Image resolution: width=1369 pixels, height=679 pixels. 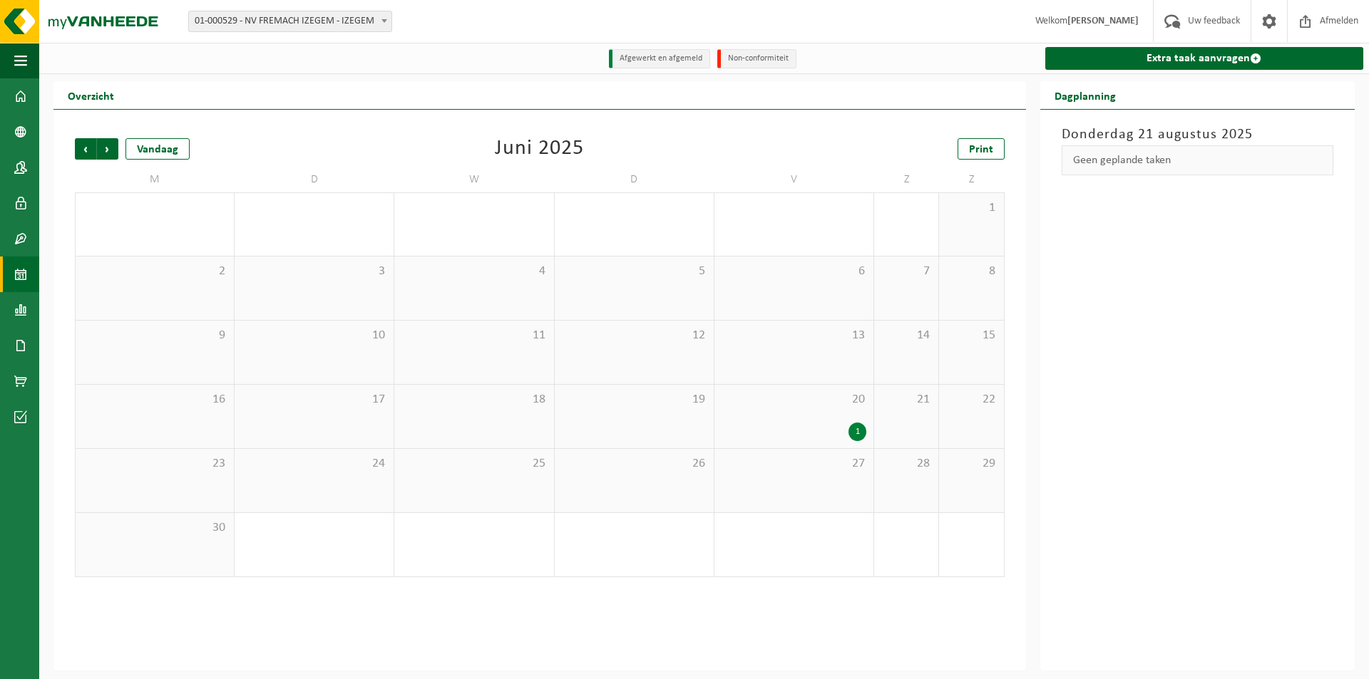 What do you see at coordinates (971, 464) in the screenshot?
I see `span: 29` at bounding box center [971, 464].